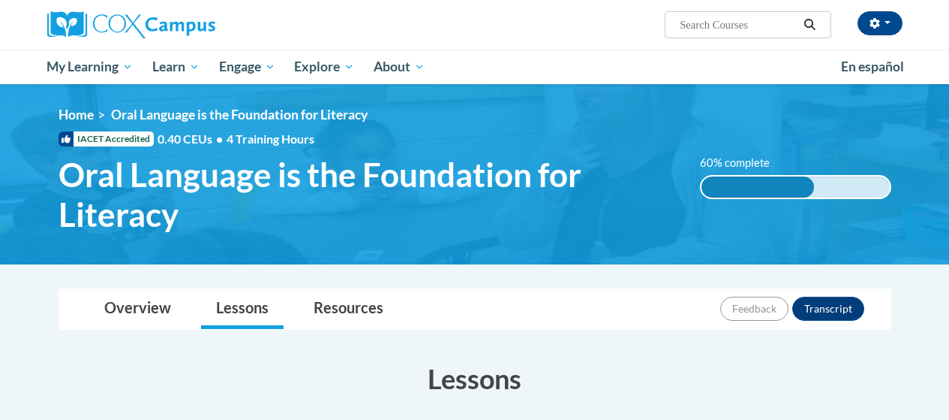  Describe the element at coordinates (758, 187) in the screenshot. I see `div: 60% complete` at that location.